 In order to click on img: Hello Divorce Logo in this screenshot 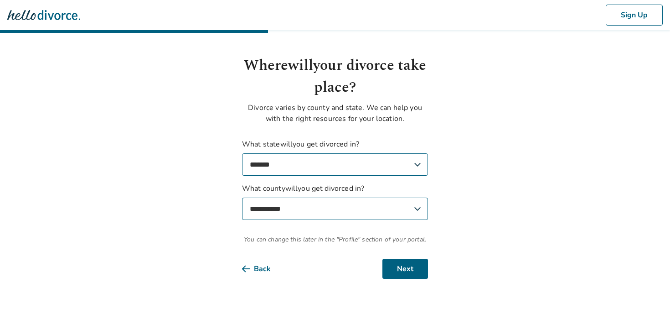, I will do `click(44, 15)`.